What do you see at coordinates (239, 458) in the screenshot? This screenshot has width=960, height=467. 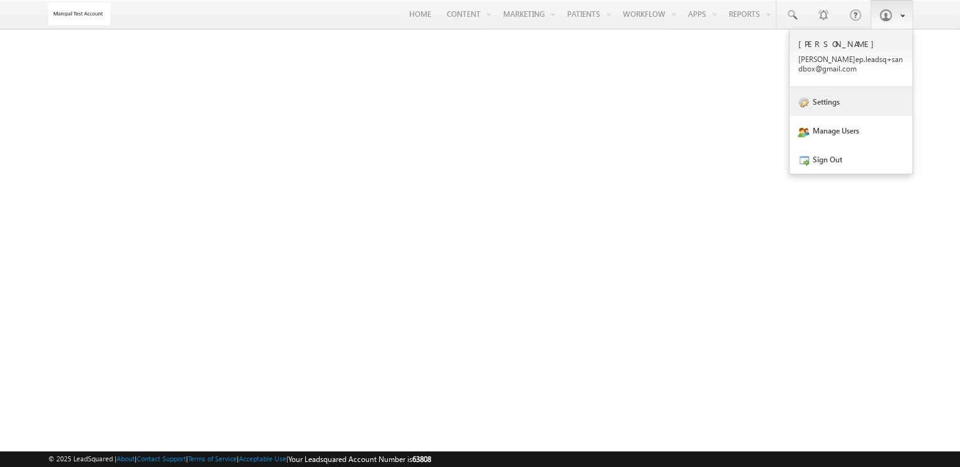 I see `span: © 2025 LeadSquared | | | | |` at bounding box center [239, 458].